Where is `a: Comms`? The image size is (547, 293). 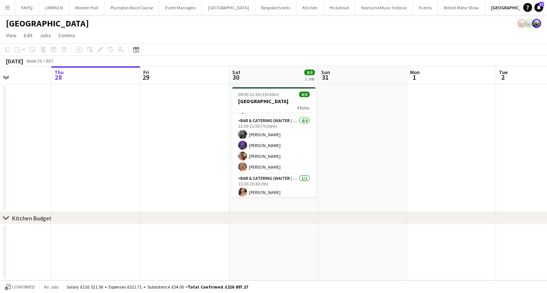 a: Comms is located at coordinates (67, 35).